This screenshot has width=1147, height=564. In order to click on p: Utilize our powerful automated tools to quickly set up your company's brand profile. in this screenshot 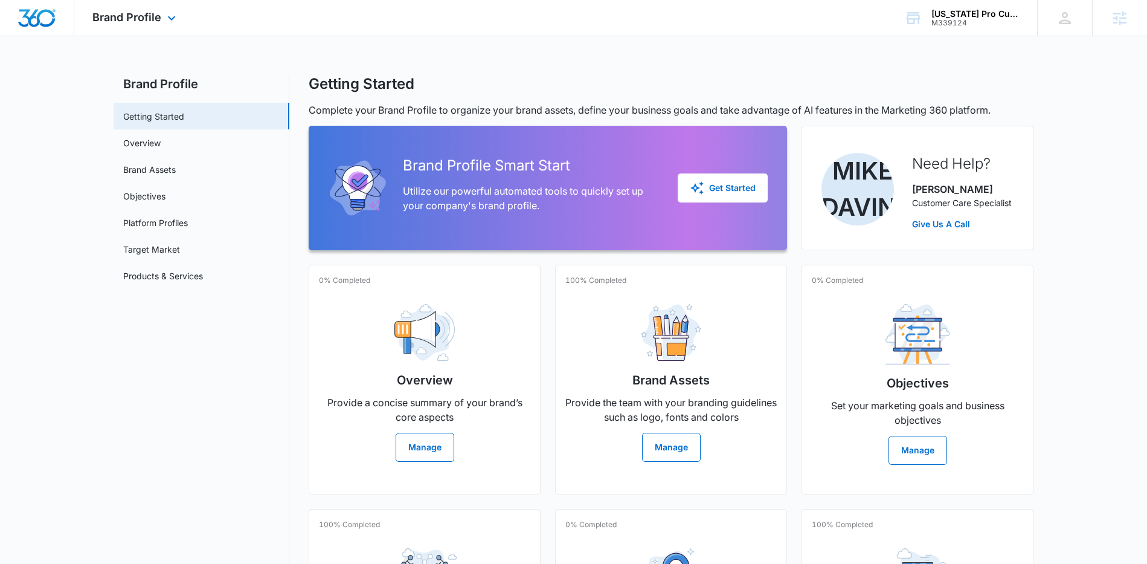, I will do `click(530, 198)`.